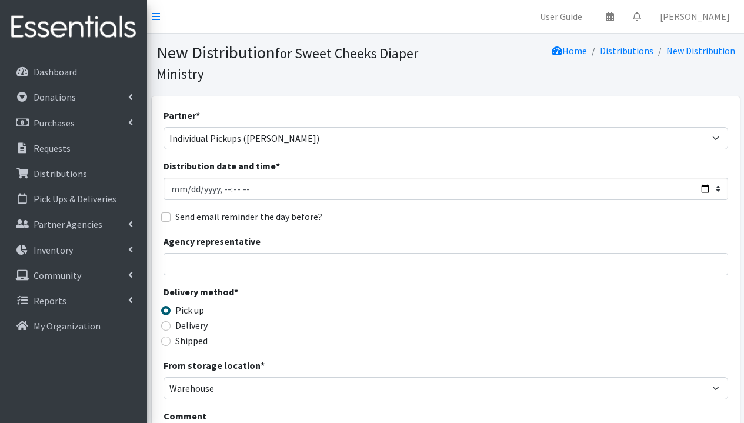  What do you see at coordinates (191, 325) in the screenshot?
I see `label: Delivery` at bounding box center [191, 325].